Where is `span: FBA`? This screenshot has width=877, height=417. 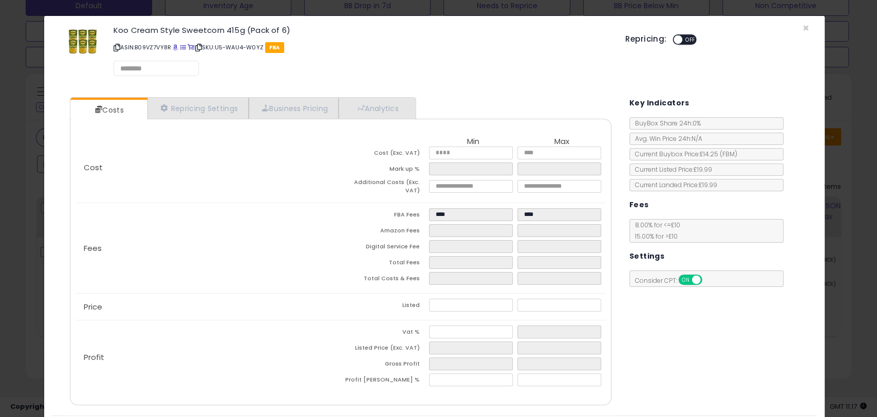 span: FBA is located at coordinates (274, 47).